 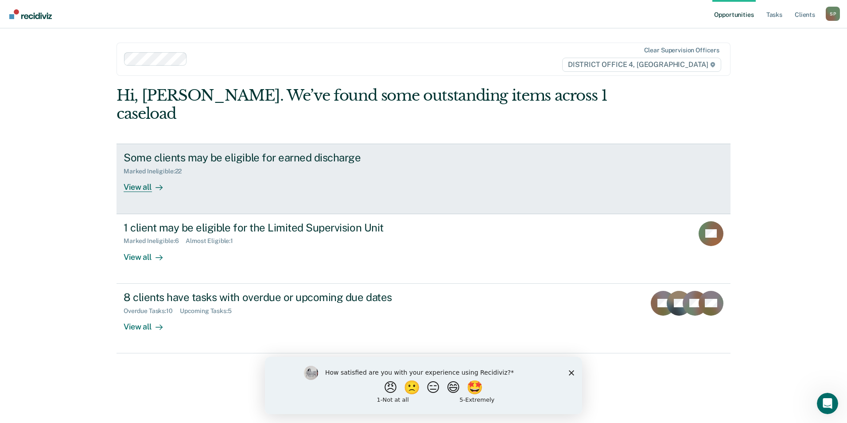 I want to click on img: Recidiviz, so click(x=31, y=14).